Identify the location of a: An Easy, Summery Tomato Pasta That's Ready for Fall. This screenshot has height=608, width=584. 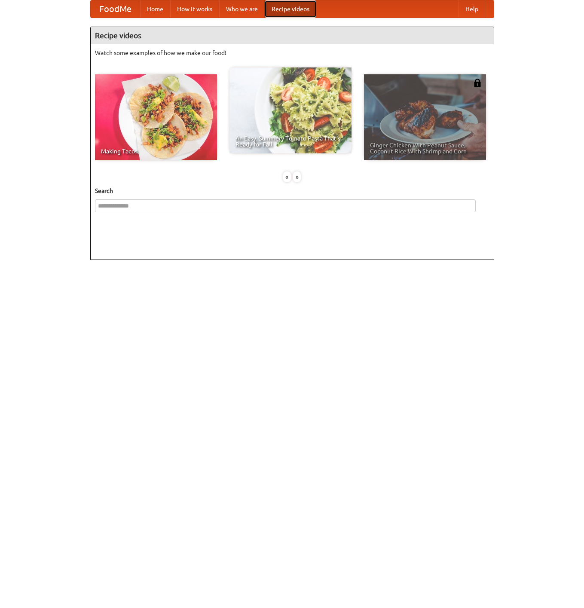
(291, 111).